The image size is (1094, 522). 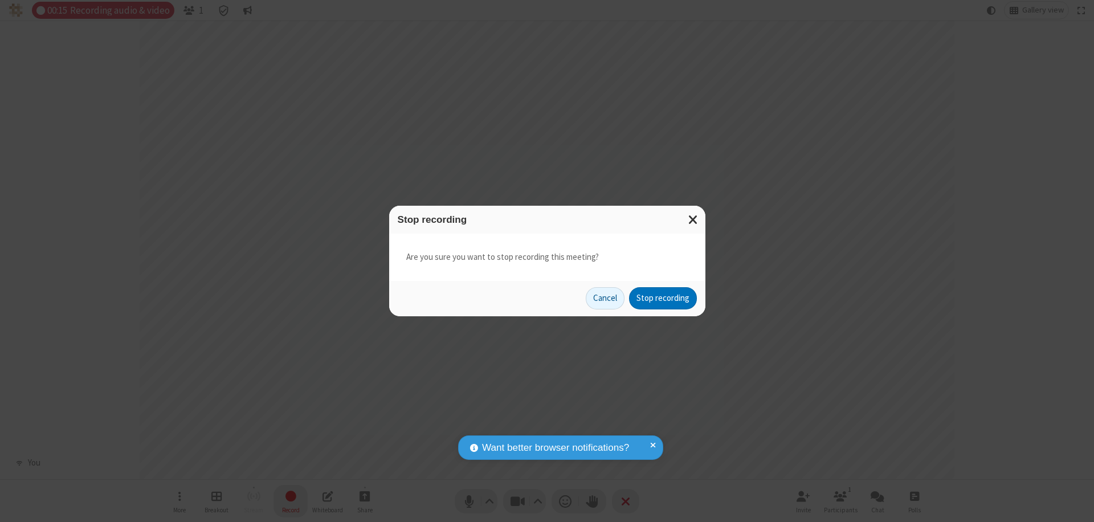 I want to click on button: Close modal, so click(x=693, y=219).